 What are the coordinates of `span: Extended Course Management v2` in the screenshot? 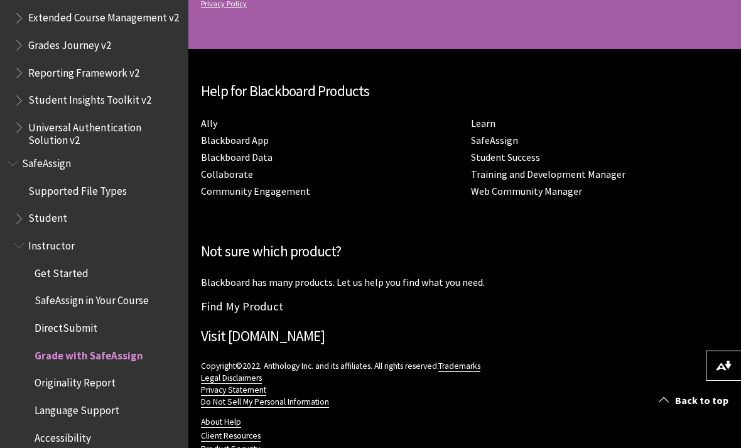 It's located at (104, 16).